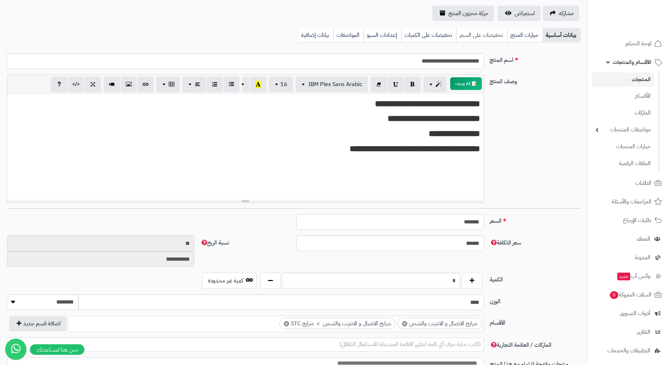 This screenshot has width=670, height=365. Describe the element at coordinates (643, 183) in the screenshot. I see `span: الطلبات` at that location.